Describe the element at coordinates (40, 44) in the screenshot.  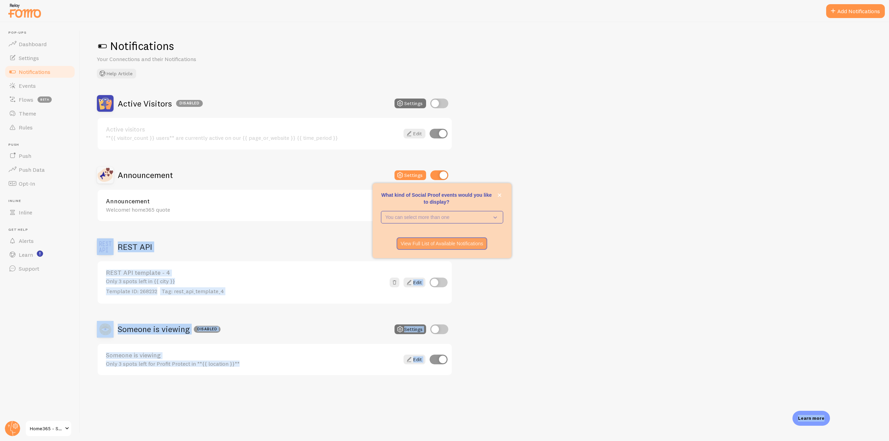
I see `a: Dashboard` at that location.